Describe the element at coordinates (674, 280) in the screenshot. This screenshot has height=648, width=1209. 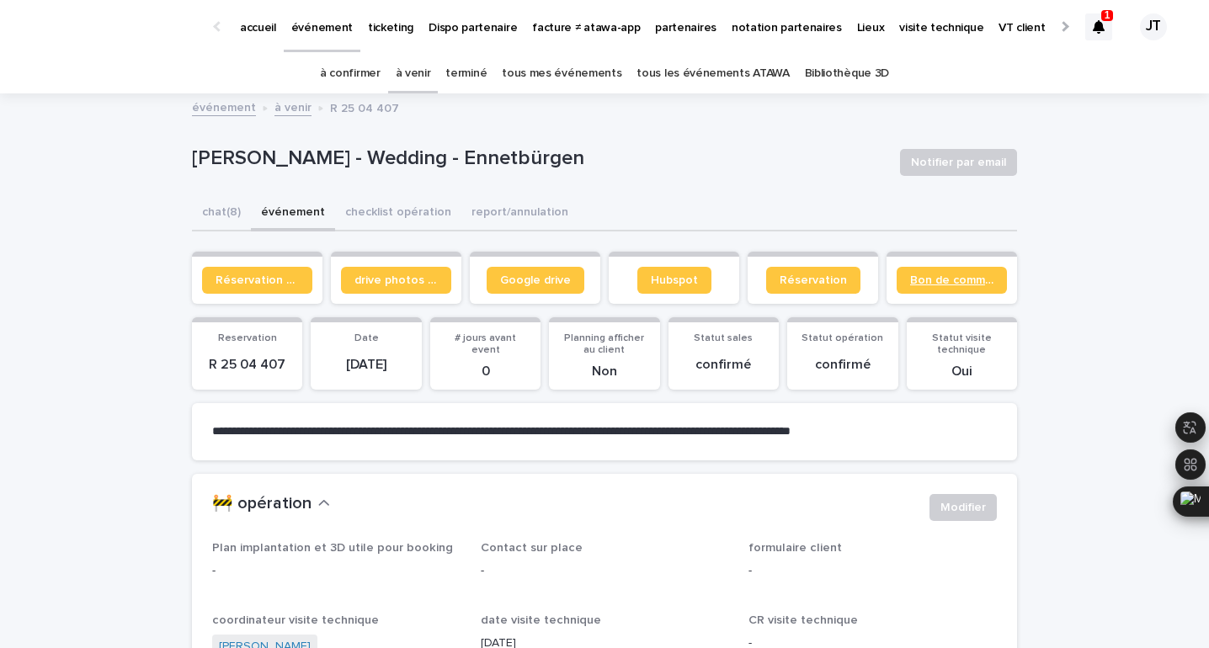
I see `span: Hubspot` at that location.